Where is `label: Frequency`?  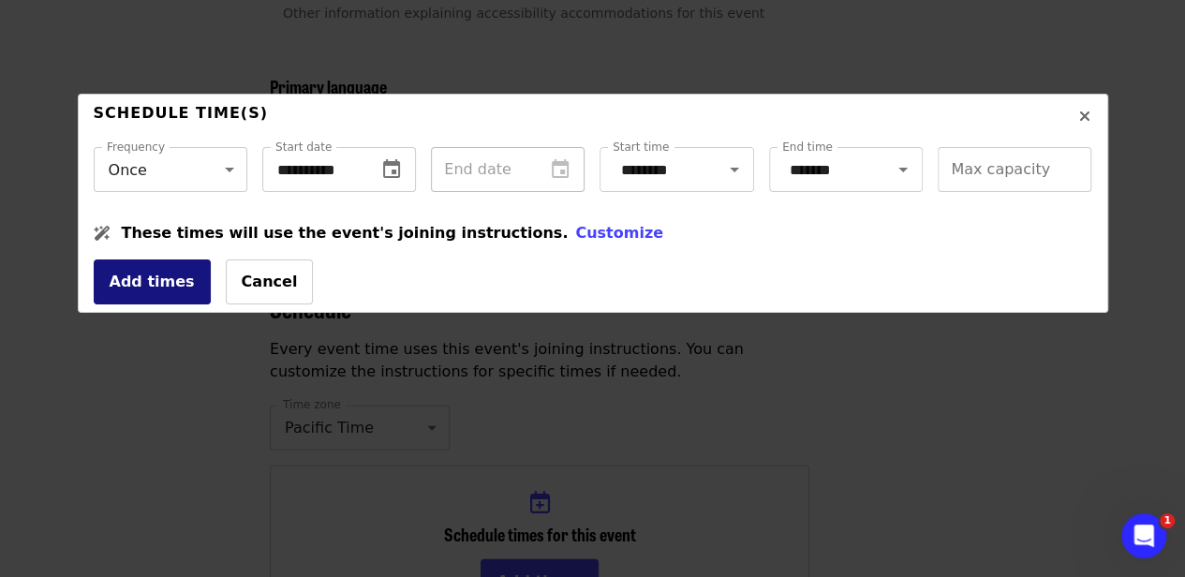 label: Frequency is located at coordinates (136, 147).